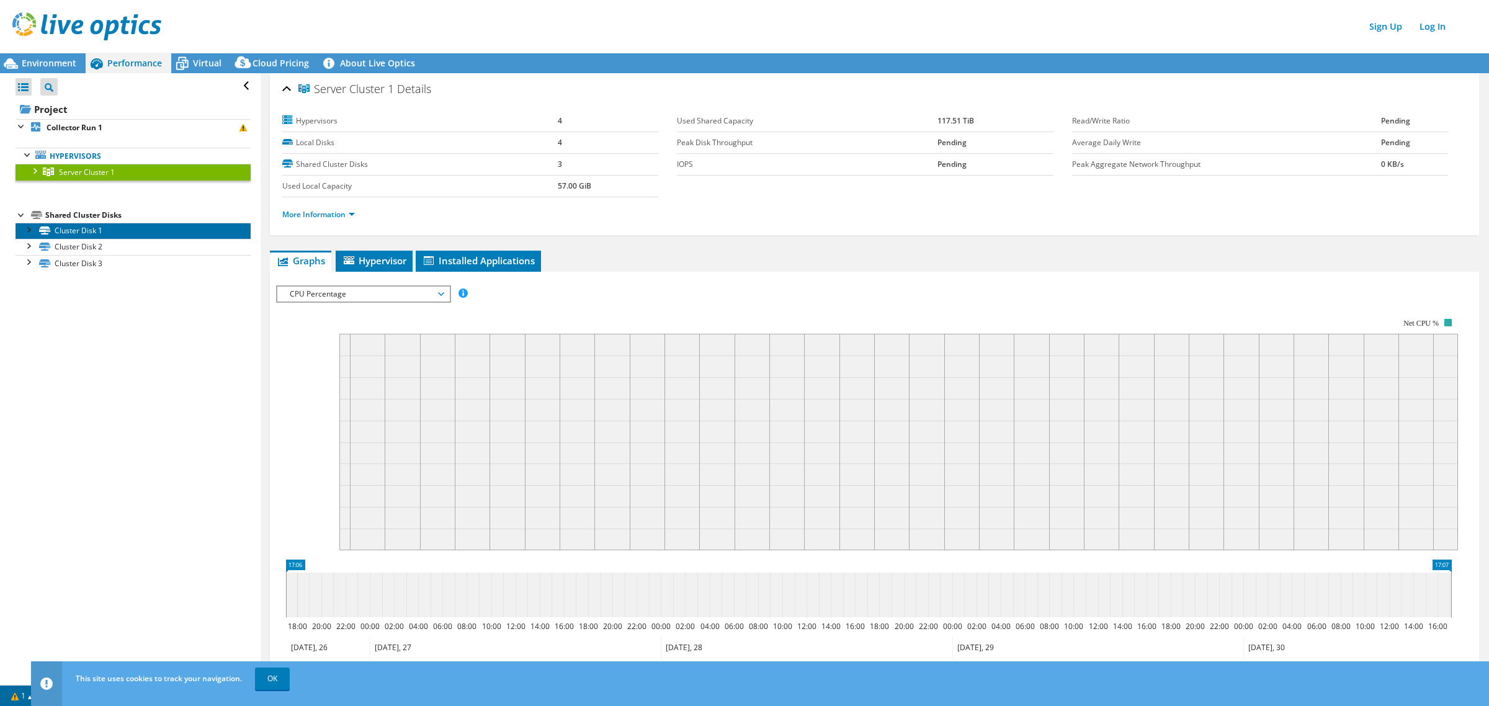 This screenshot has height=706, width=1489. What do you see at coordinates (133, 231) in the screenshot?
I see `a: Cluster Disk 1` at bounding box center [133, 231].